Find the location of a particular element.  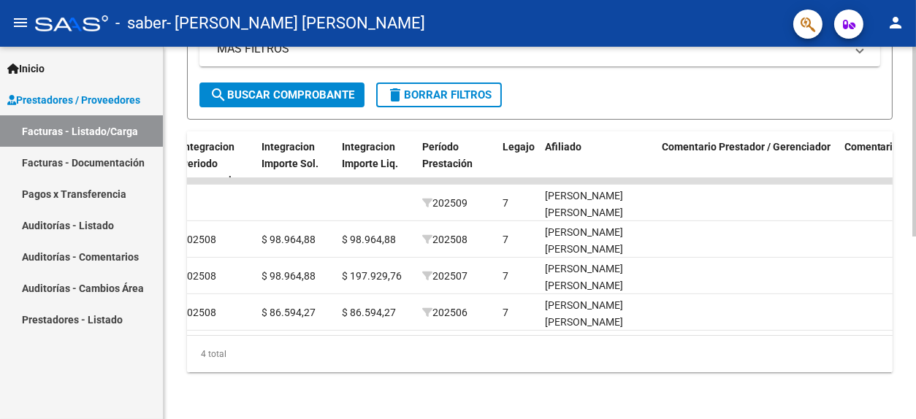

span: 202506 is located at coordinates (445, 313).